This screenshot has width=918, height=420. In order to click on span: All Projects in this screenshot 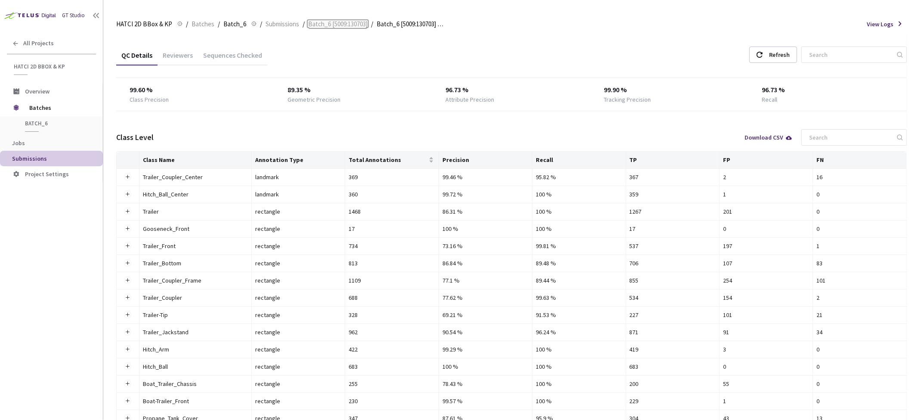, I will do `click(38, 43)`.